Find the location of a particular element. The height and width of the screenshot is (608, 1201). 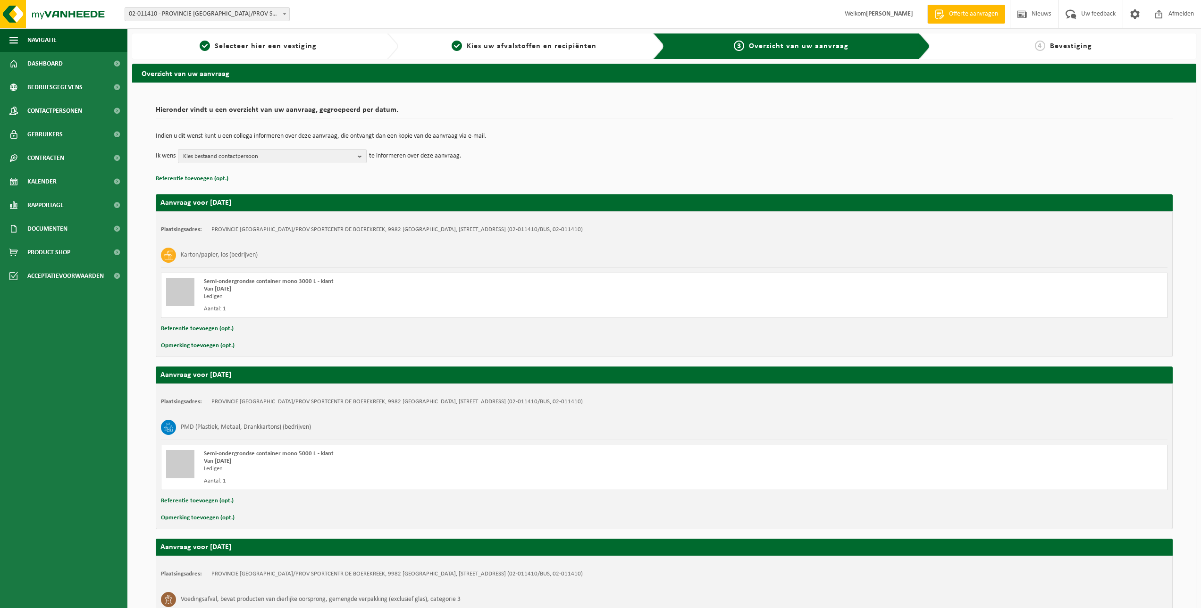

span: Semi-ondergrondse container mono 5000 L - klant is located at coordinates (268, 453).